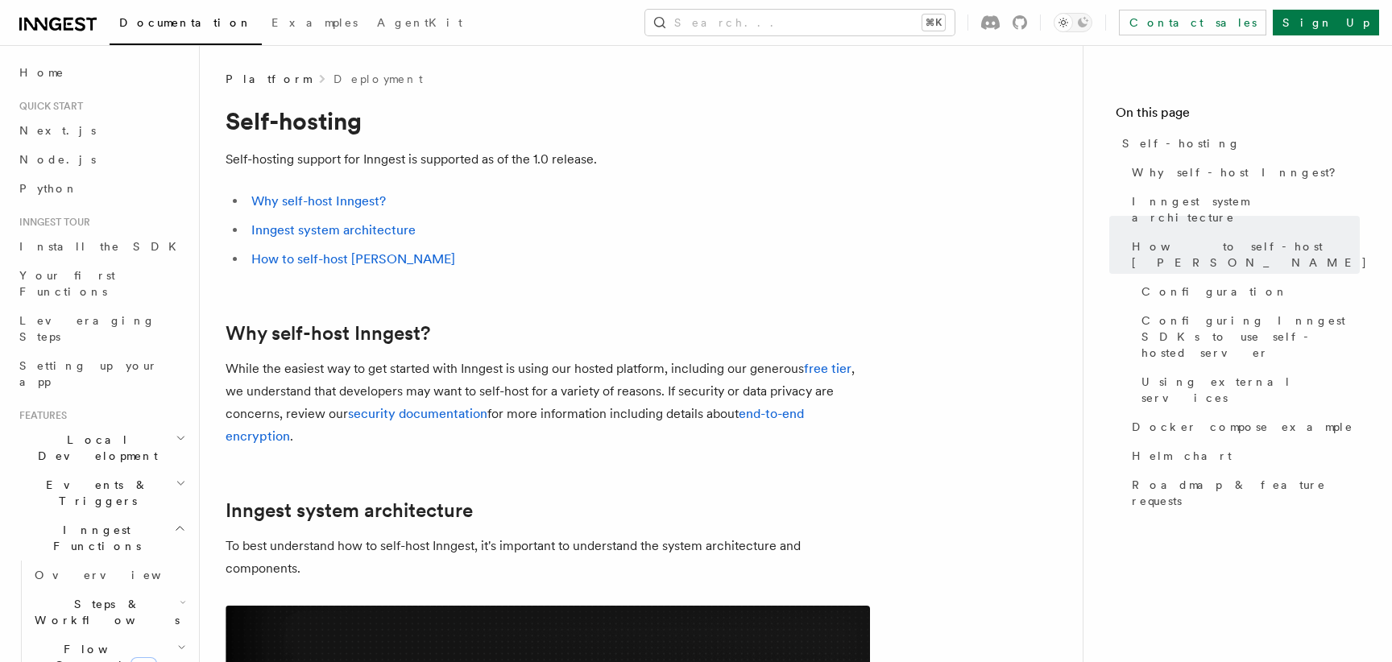 This screenshot has height=662, width=1392. Describe the element at coordinates (268, 79) in the screenshot. I see `span: Platform` at that location.